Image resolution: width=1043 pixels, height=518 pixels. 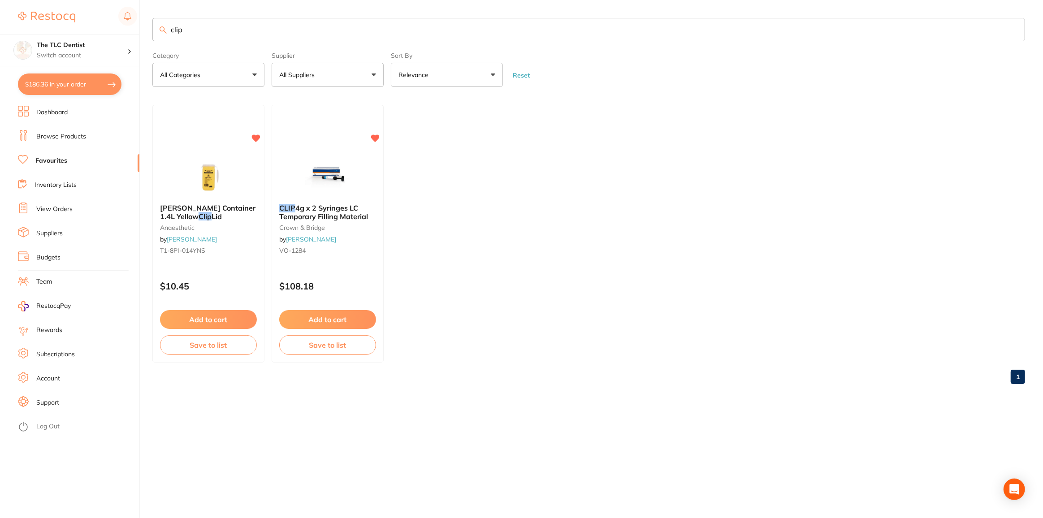 What do you see at coordinates (47, 17) in the screenshot?
I see `img: Restocq Logo` at bounding box center [47, 17].